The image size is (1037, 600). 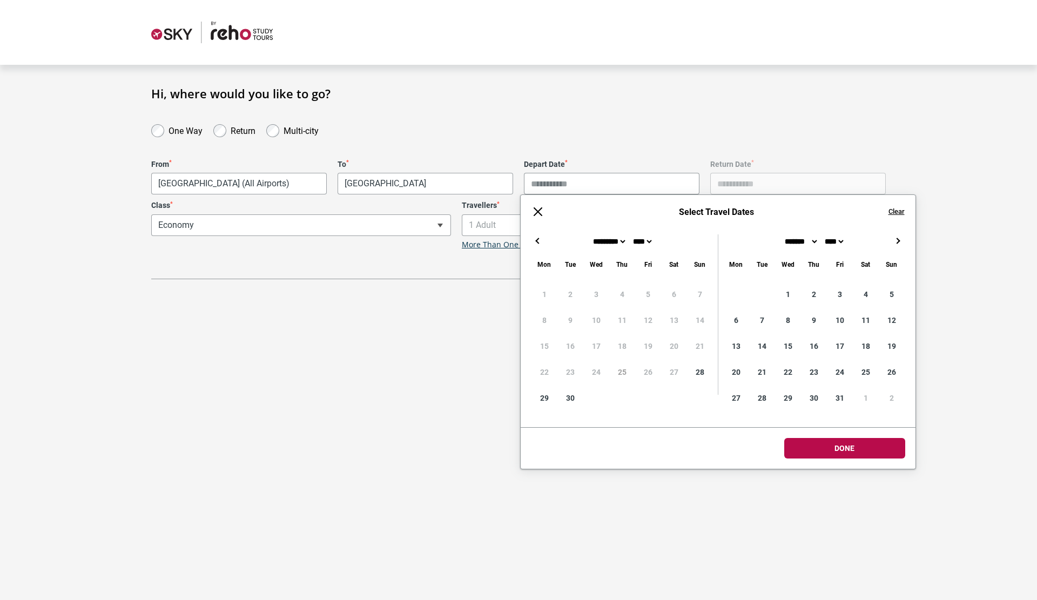 What do you see at coordinates (892, 294) in the screenshot?
I see `div: 5` at bounding box center [892, 294].